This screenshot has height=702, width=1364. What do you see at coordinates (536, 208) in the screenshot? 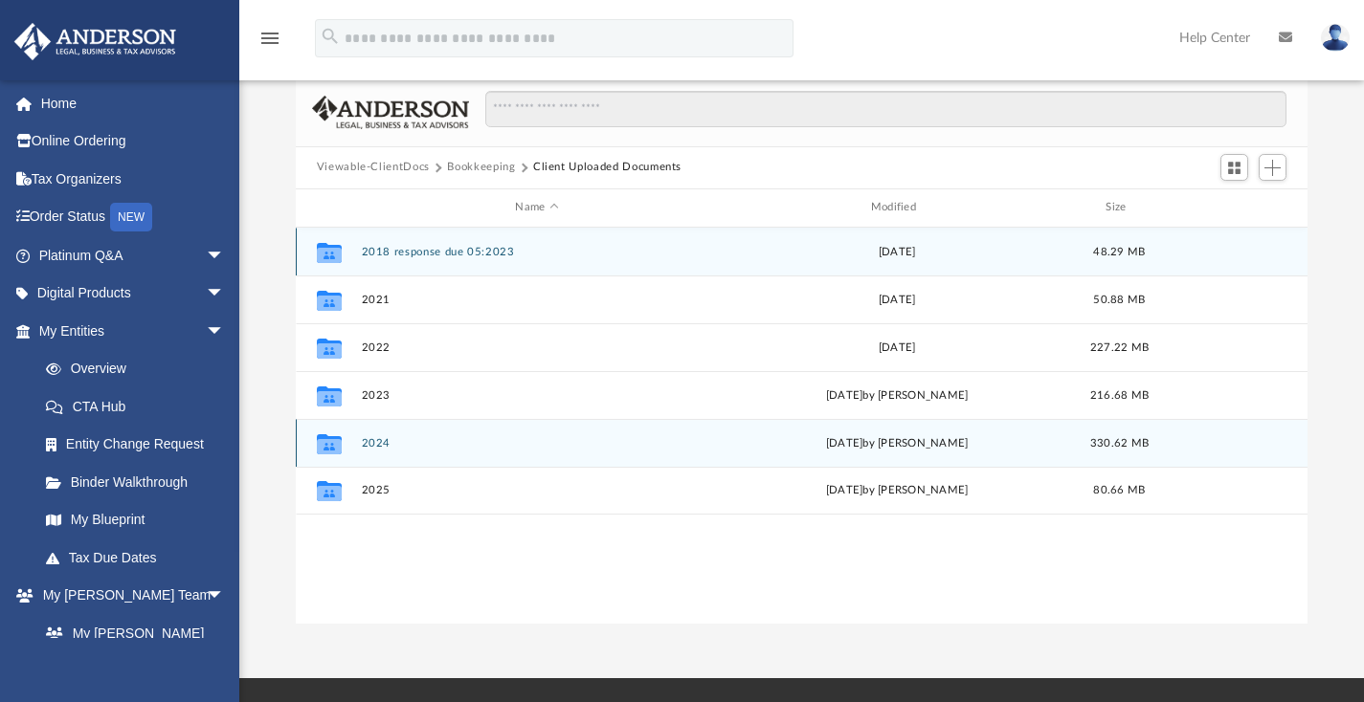
I see `div: Name` at bounding box center [536, 208].